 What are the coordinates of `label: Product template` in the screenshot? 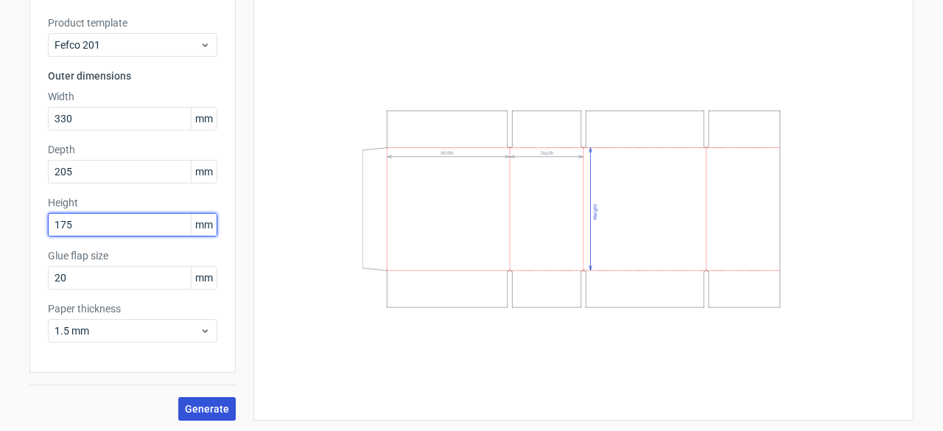 It's located at (133, 23).